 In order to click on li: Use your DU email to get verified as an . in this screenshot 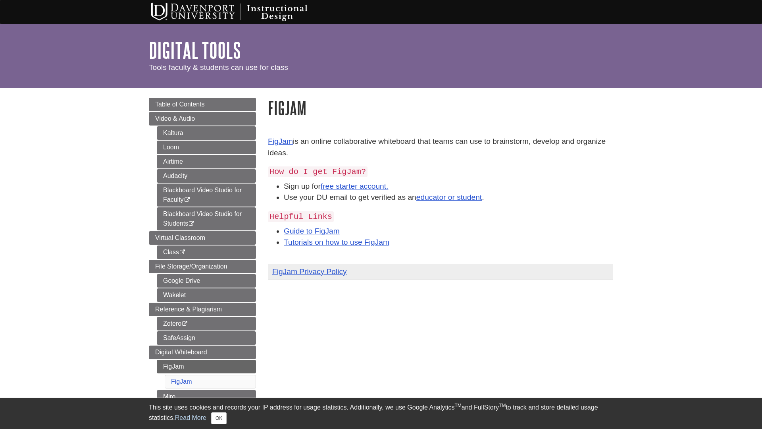, I will do `click(448, 197)`.